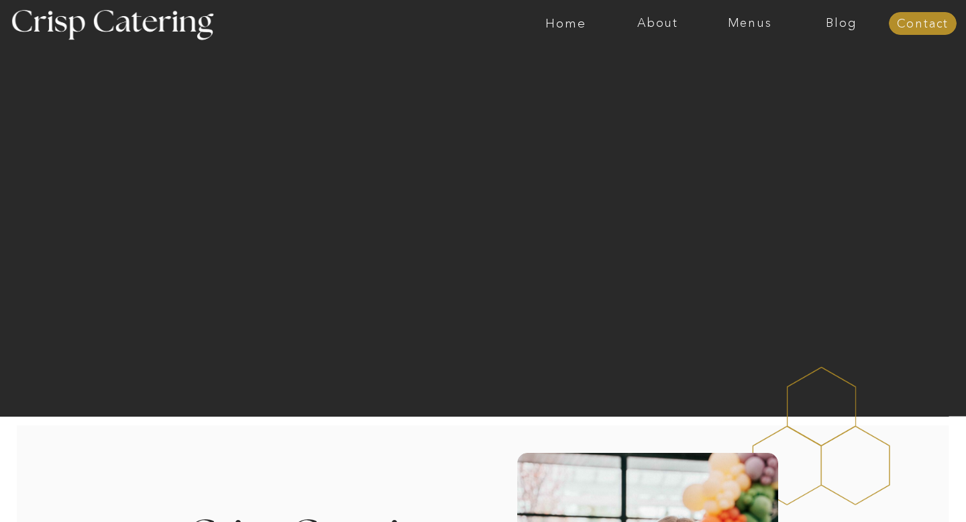 The height and width of the screenshot is (522, 966). Describe the element at coordinates (749, 23) in the screenshot. I see `nav: Menus` at that location.